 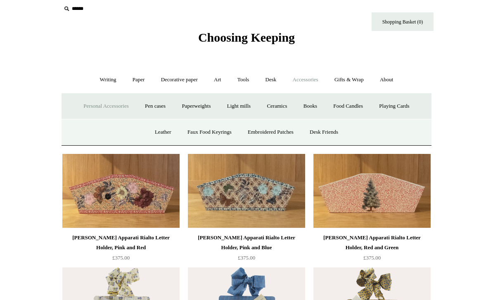 What do you see at coordinates (139, 80) in the screenshot?
I see `a: Paper` at bounding box center [139, 80].